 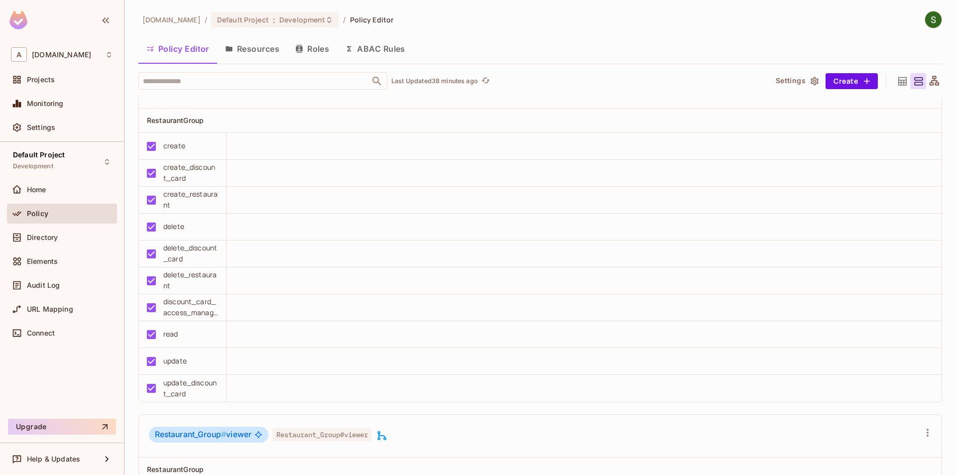 I want to click on div: discount_card_access_management, so click(x=191, y=307).